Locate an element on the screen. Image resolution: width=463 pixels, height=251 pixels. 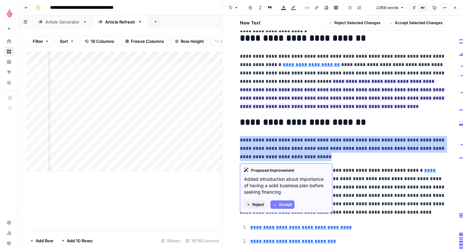
span: Freeze Columns is located at coordinates (147, 41).